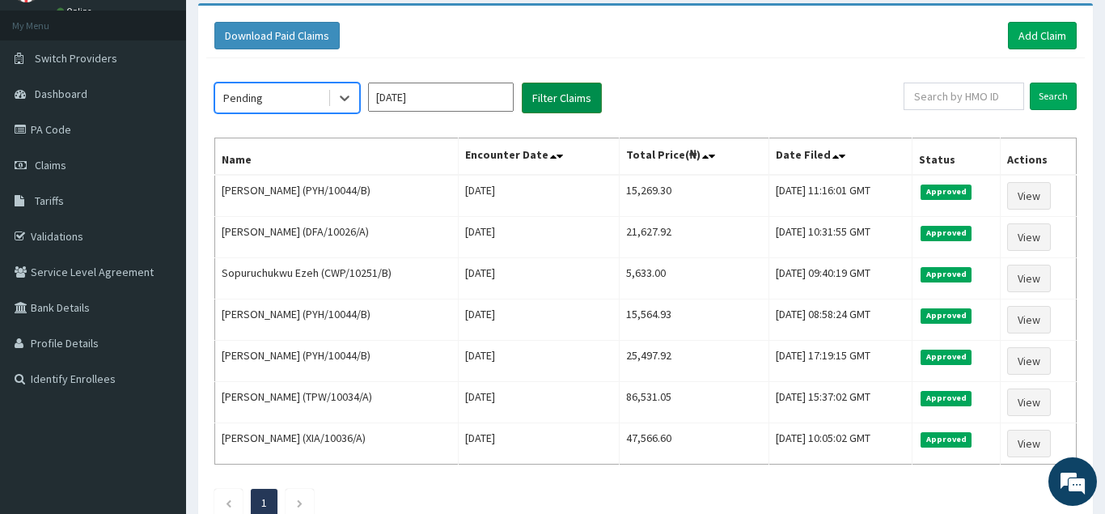 The image size is (1105, 514). What do you see at coordinates (76, 58) in the screenshot?
I see `span: Switch Providers` at bounding box center [76, 58].